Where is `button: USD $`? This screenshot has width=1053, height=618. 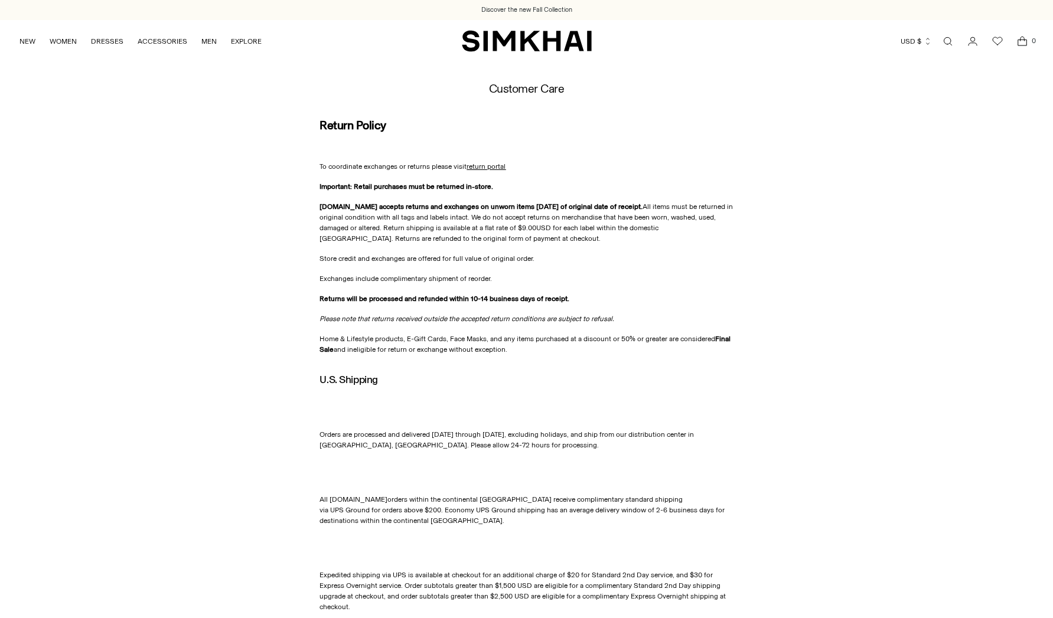
button: USD $ is located at coordinates (916, 41).